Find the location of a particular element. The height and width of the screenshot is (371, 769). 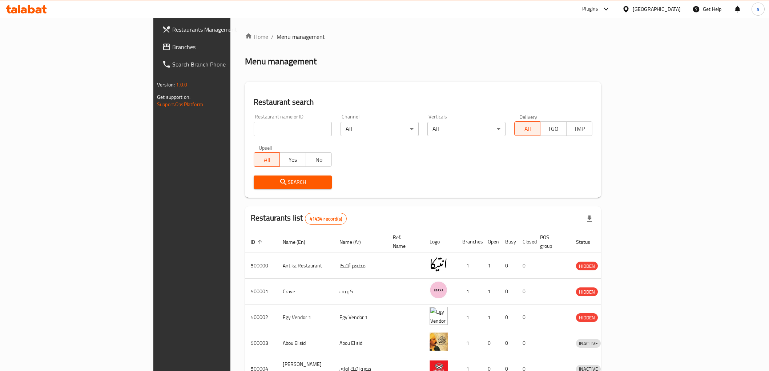

h2: Restaurant search is located at coordinates (423, 102).